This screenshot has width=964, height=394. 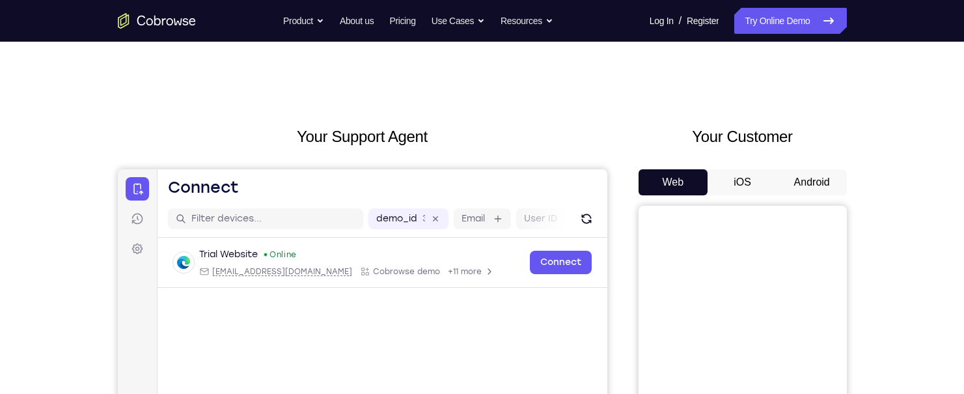 I want to click on div: Email, so click(x=157, y=102).